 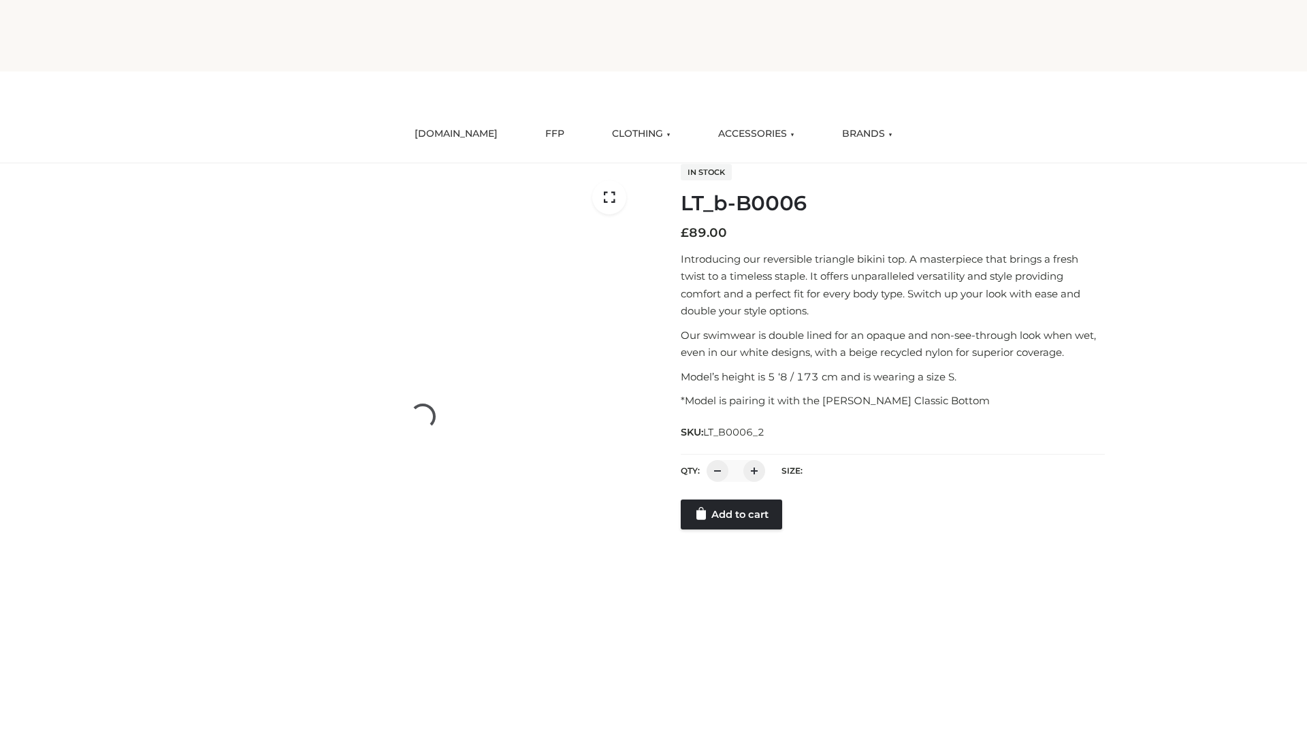 I want to click on span: LT_B0006_2, so click(x=734, y=432).